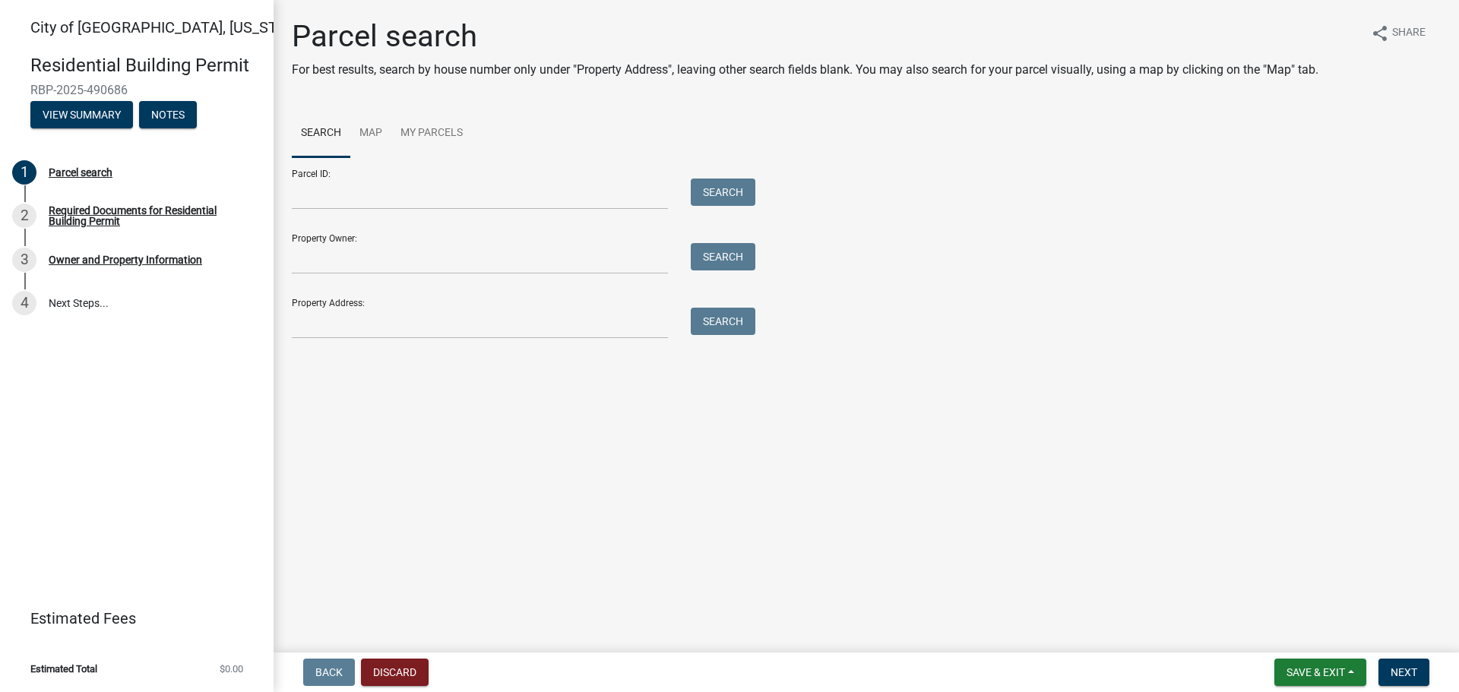 Image resolution: width=1459 pixels, height=692 pixels. What do you see at coordinates (321, 134) in the screenshot?
I see `a: Search` at bounding box center [321, 134].